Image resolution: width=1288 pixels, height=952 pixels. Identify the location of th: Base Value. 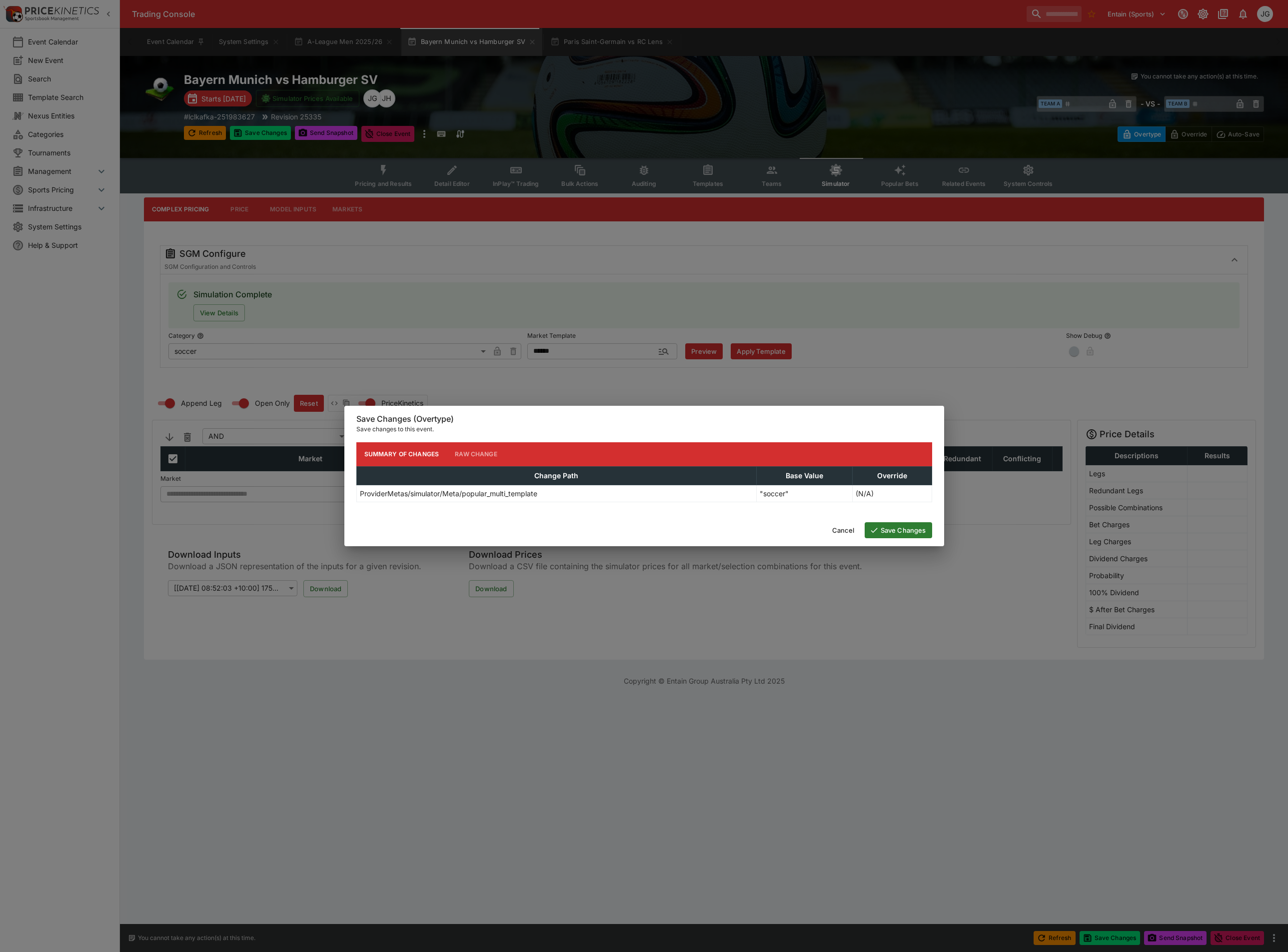
(805, 476).